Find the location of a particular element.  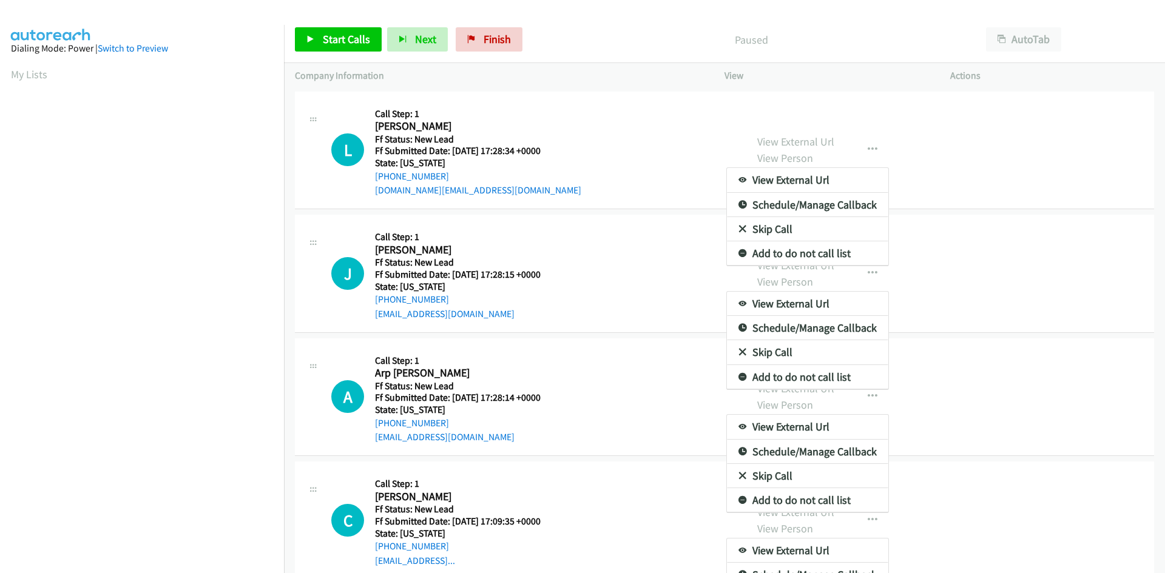

div: Dialing Mode: Power | is located at coordinates (142, 49).